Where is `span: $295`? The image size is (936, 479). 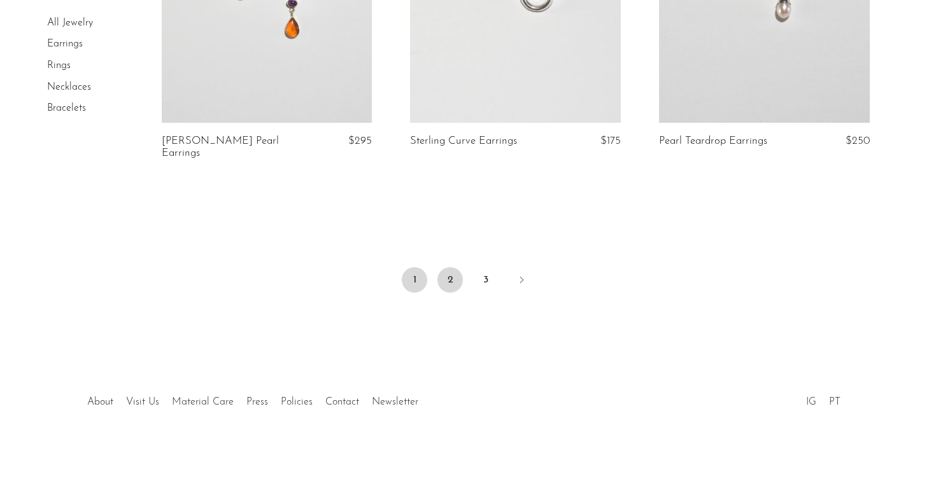
span: $295 is located at coordinates (360, 141).